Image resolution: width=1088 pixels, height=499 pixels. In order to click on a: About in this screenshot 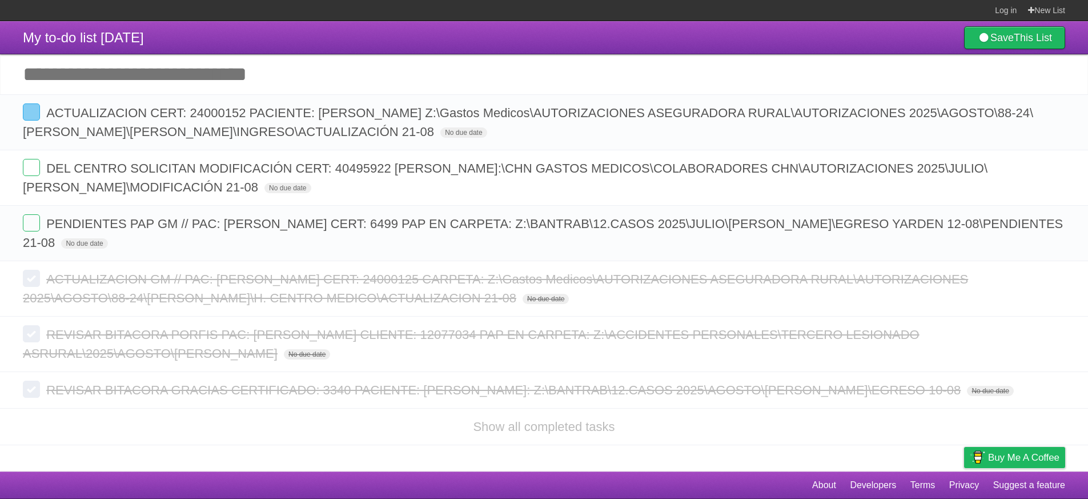, I will do `click(824, 485)`.